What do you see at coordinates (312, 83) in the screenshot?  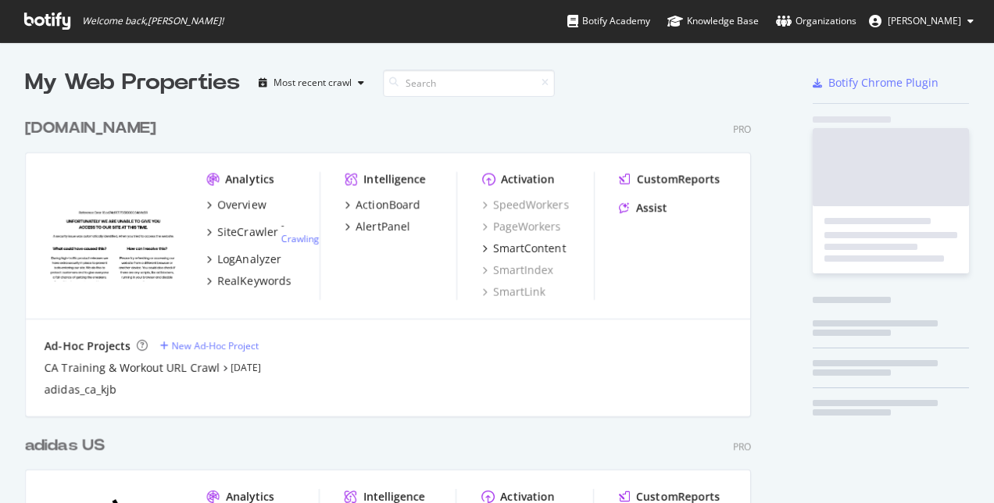 I see `div: Most recent crawl` at bounding box center [312, 83].